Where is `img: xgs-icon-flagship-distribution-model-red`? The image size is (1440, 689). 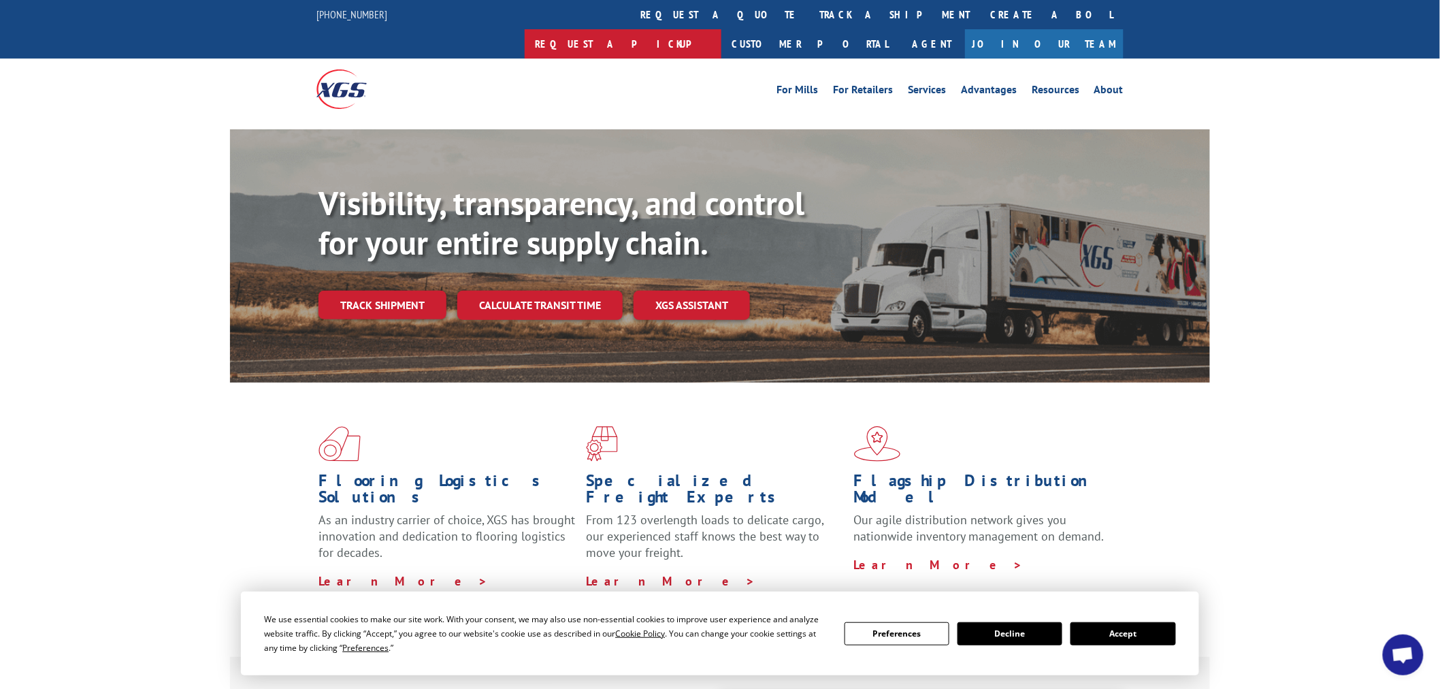 img: xgs-icon-flagship-distribution-model-red is located at coordinates (877, 444).